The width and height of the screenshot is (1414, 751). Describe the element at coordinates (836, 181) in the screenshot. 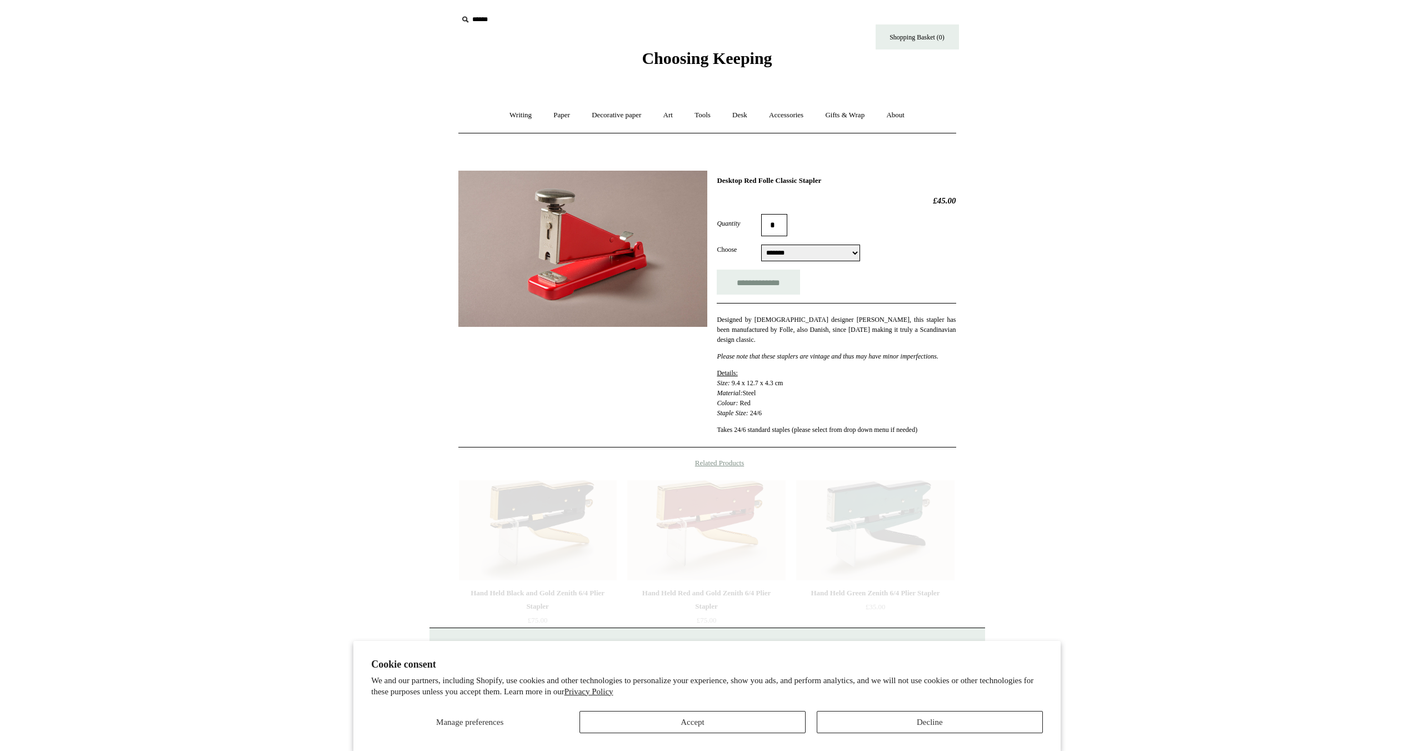

I see `h1: Desktop Red Folle Classic Stapler` at that location.